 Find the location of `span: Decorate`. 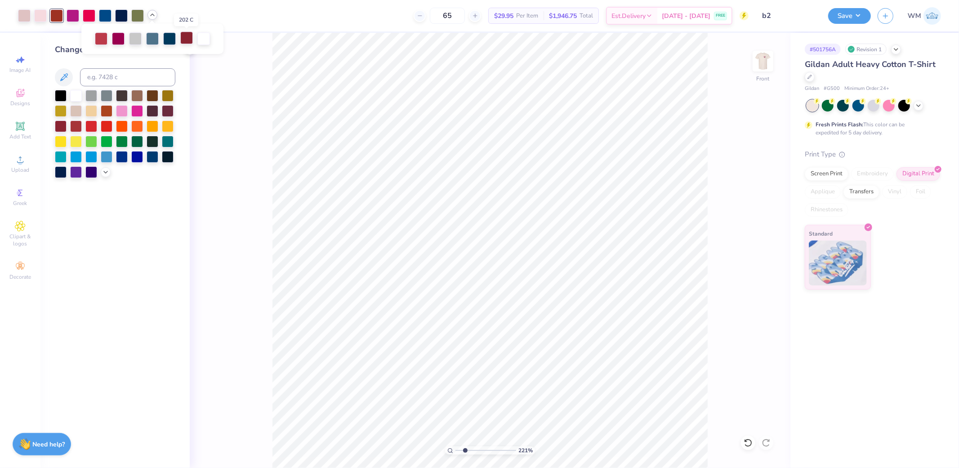

span: Decorate is located at coordinates (20, 277).